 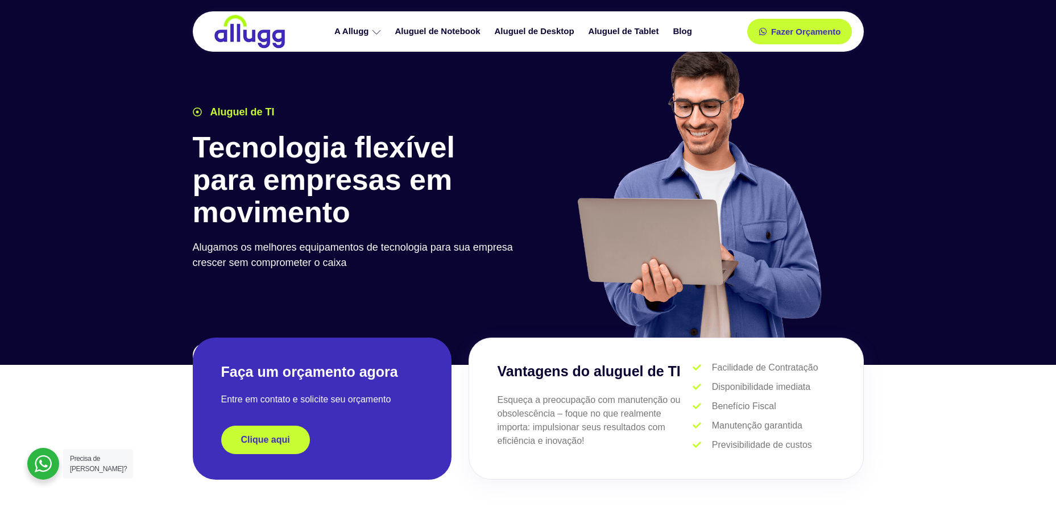 I want to click on span: Disponibilidade imediata, so click(x=760, y=387).